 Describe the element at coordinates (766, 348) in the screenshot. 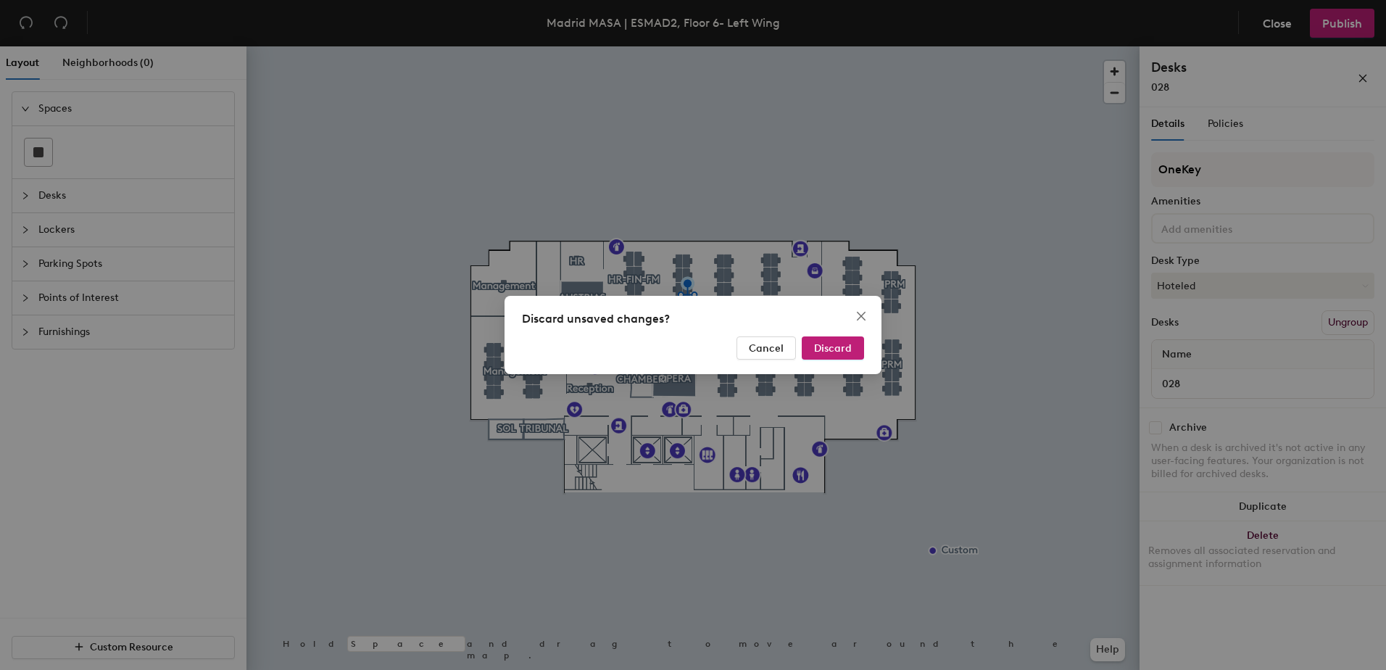

I see `button: Cancel` at that location.